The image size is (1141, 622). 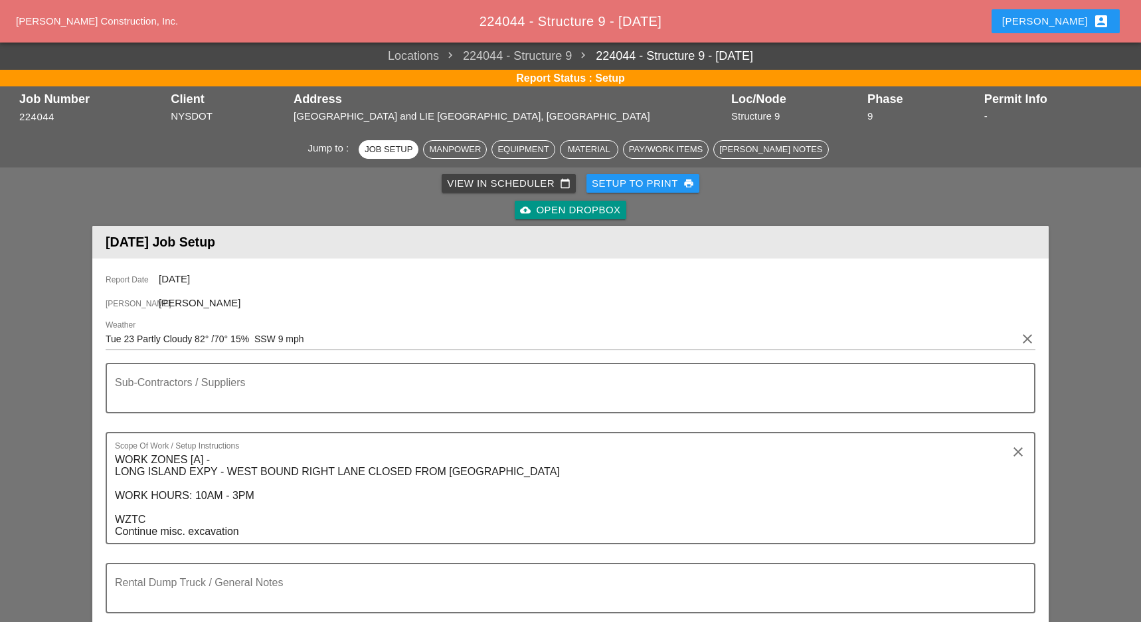 What do you see at coordinates (509, 183) in the screenshot?
I see `div: View in Scheduler` at bounding box center [509, 183].